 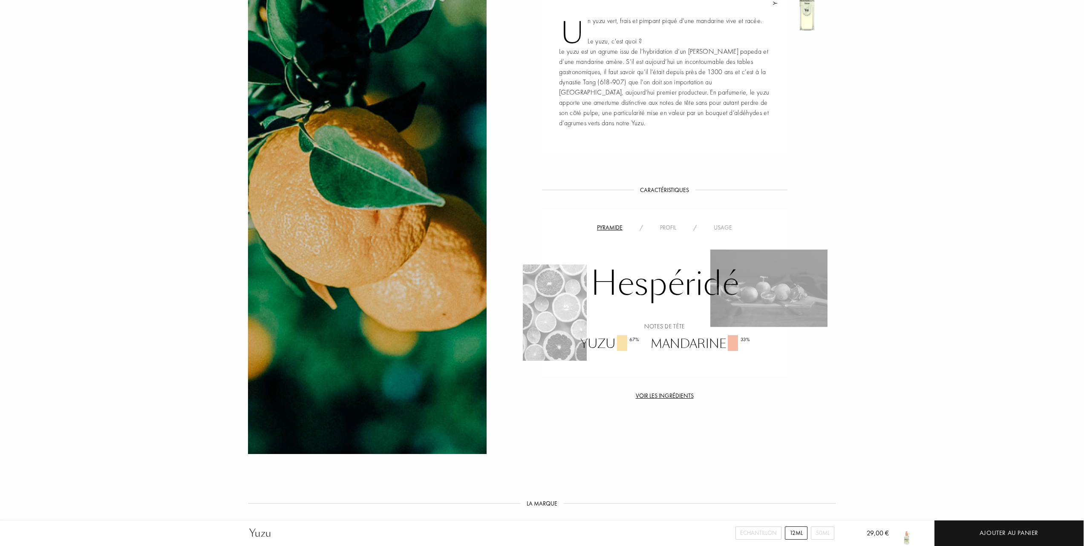 What do you see at coordinates (871, 537) in the screenshot?
I see `div: 29,00 €` at bounding box center [871, 537].